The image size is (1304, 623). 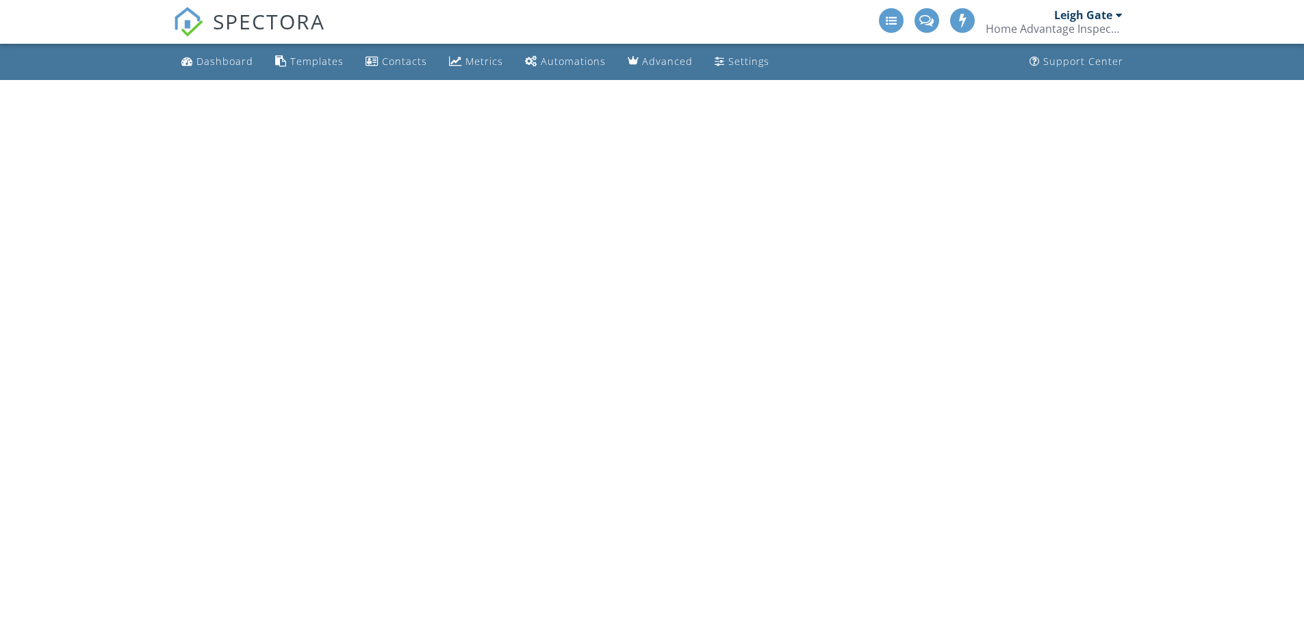 What do you see at coordinates (476, 62) in the screenshot?
I see `a: Metrics` at bounding box center [476, 62].